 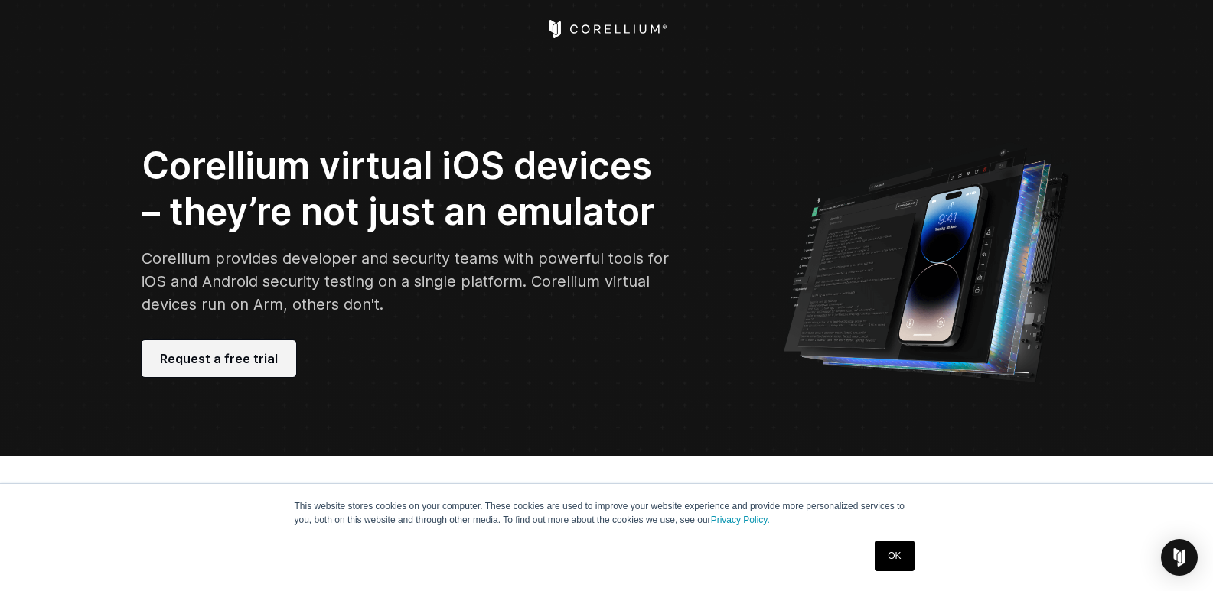 What do you see at coordinates (606, 29) in the screenshot?
I see `a: Corellium Home` at bounding box center [606, 29].